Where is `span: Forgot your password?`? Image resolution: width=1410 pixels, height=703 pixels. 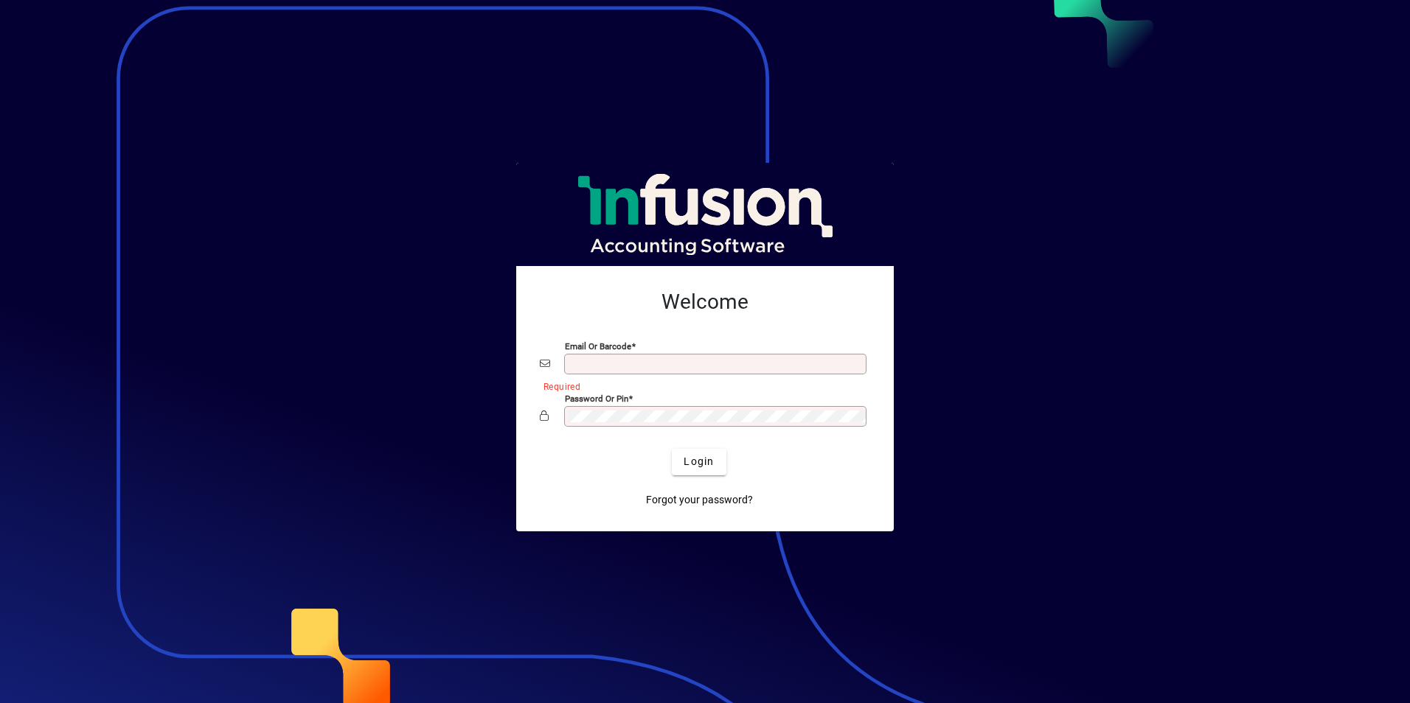
span: Forgot your password? is located at coordinates (699, 500).